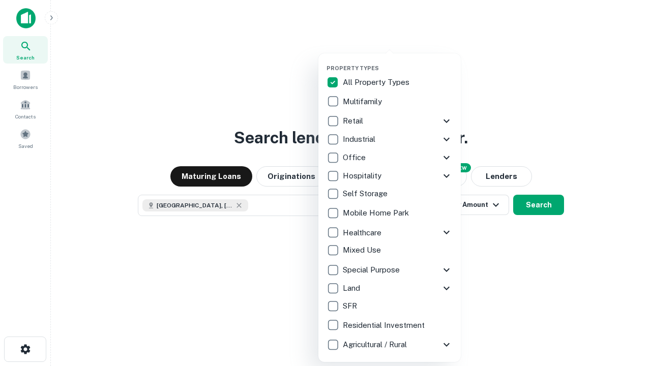 This screenshot has width=651, height=366. Describe the element at coordinates (390, 158) in the screenshot. I see `div: Office` at that location.